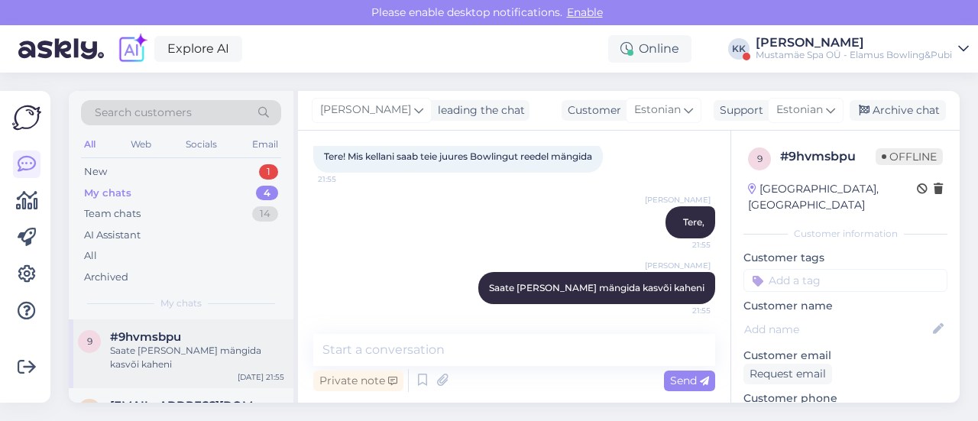  Describe the element at coordinates (143, 112) in the screenshot. I see `span: Search customers` at that location.